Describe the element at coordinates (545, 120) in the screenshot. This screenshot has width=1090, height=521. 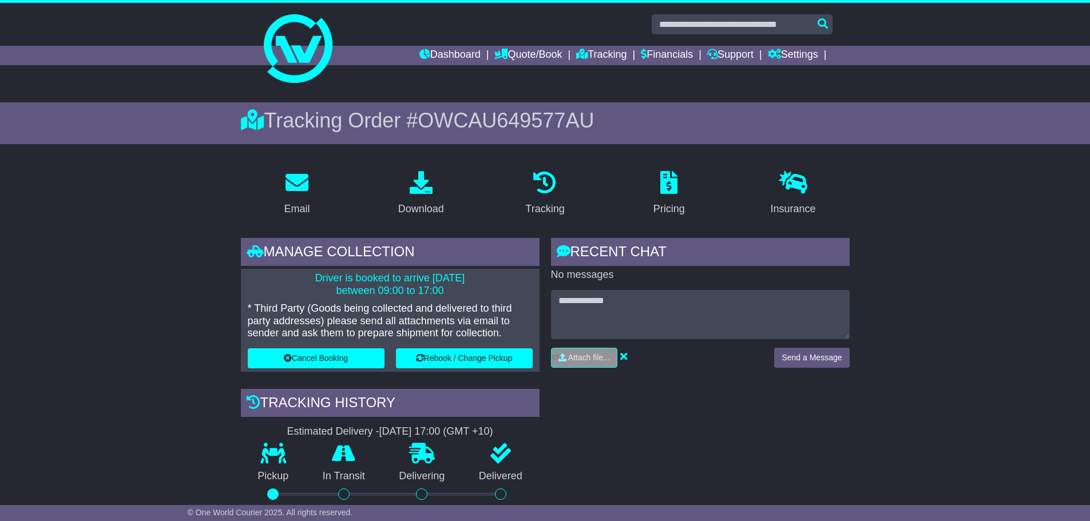
I see `div: Tracking Order #` at that location.